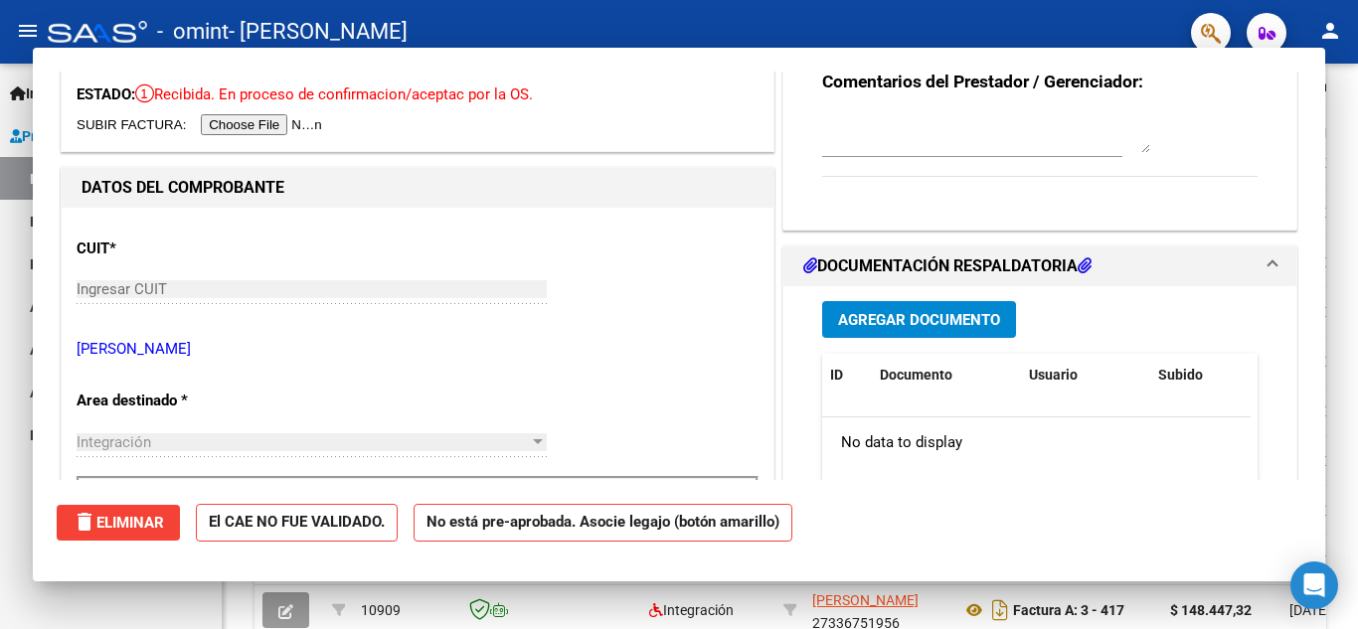 The height and width of the screenshot is (629, 1358). Describe the element at coordinates (179, 249) in the screenshot. I see `p: CUIT` at that location.